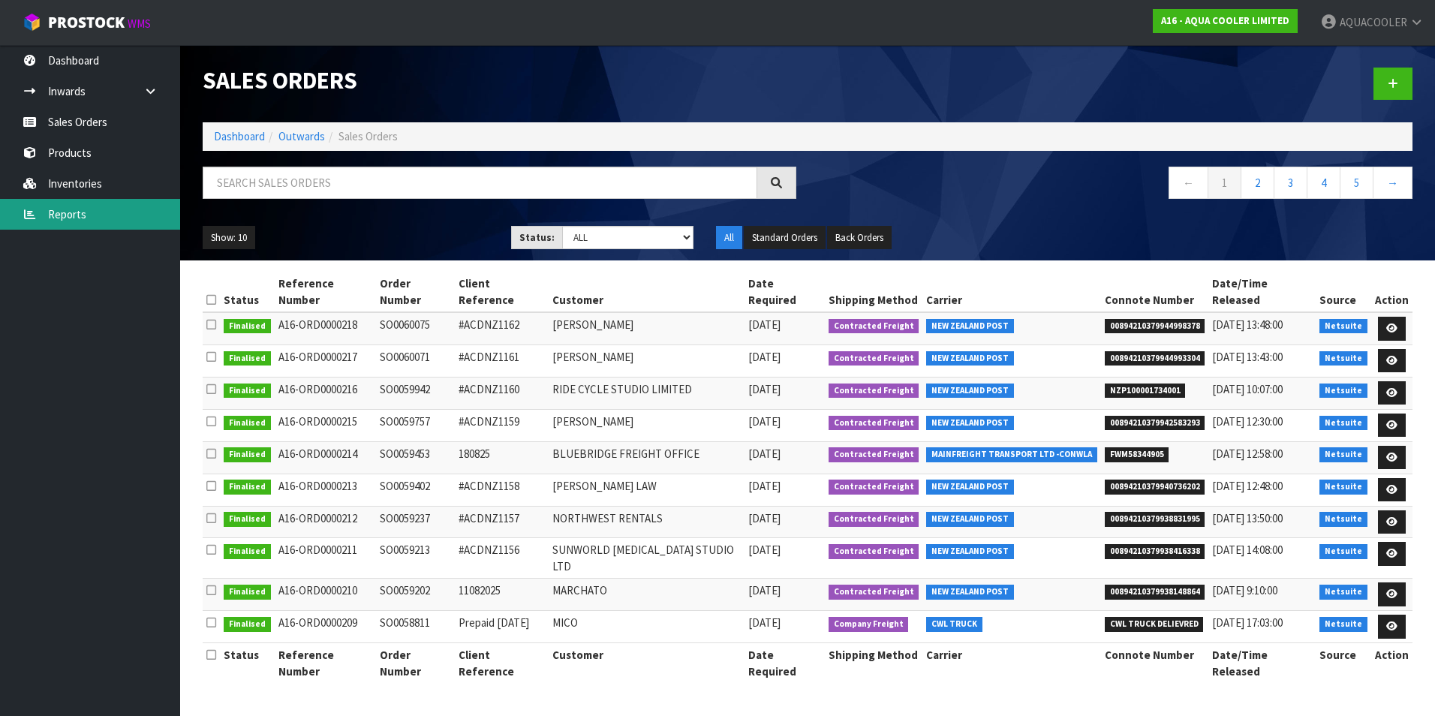 The height and width of the screenshot is (716, 1435). What do you see at coordinates (415, 457) in the screenshot?
I see `td: SO0059453` at bounding box center [415, 457].